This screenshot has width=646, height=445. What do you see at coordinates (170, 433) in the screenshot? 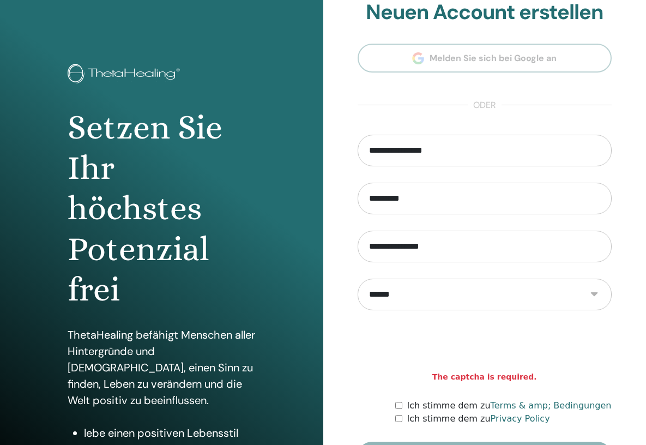
I see `li: lebe einen positiven Lebensstil` at bounding box center [170, 433].